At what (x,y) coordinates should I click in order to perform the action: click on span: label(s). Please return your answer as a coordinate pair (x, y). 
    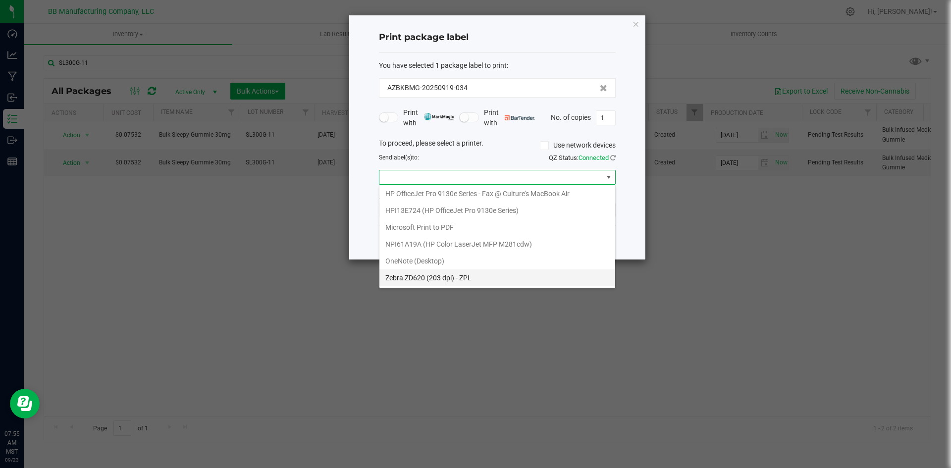
    Looking at the image, I should click on (402, 158).